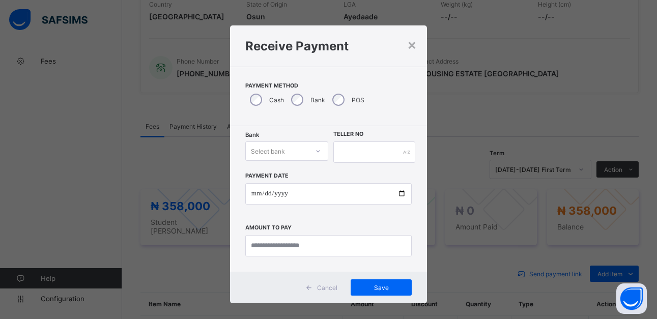  What do you see at coordinates (632, 299) in the screenshot?
I see `button: Open asap` at bounding box center [632, 299].